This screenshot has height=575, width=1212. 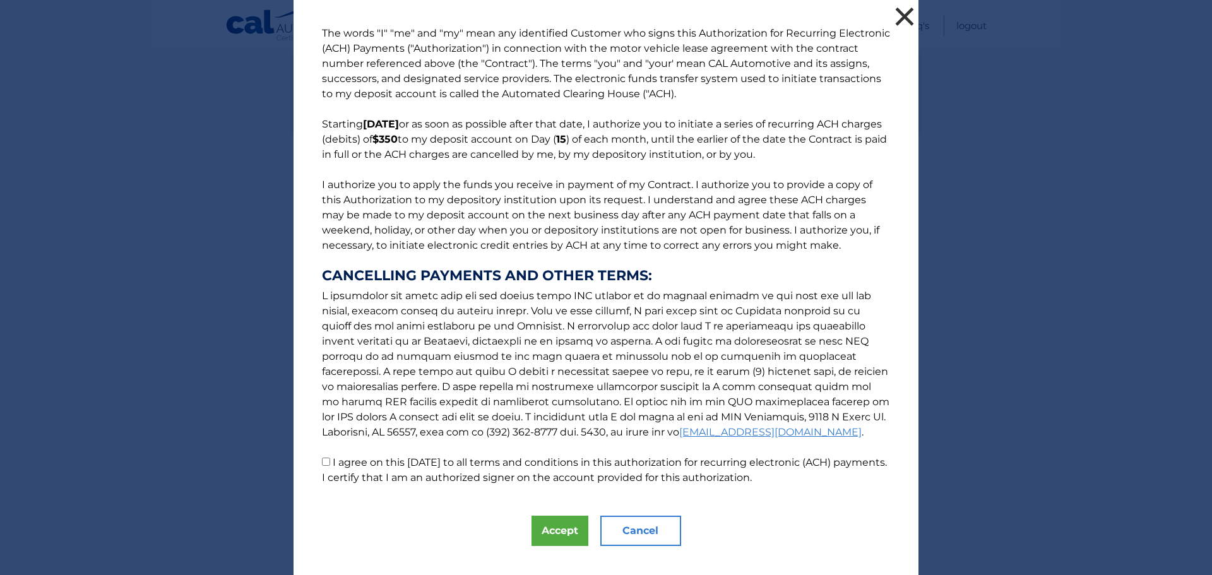 I want to click on b: 15, so click(x=561, y=139).